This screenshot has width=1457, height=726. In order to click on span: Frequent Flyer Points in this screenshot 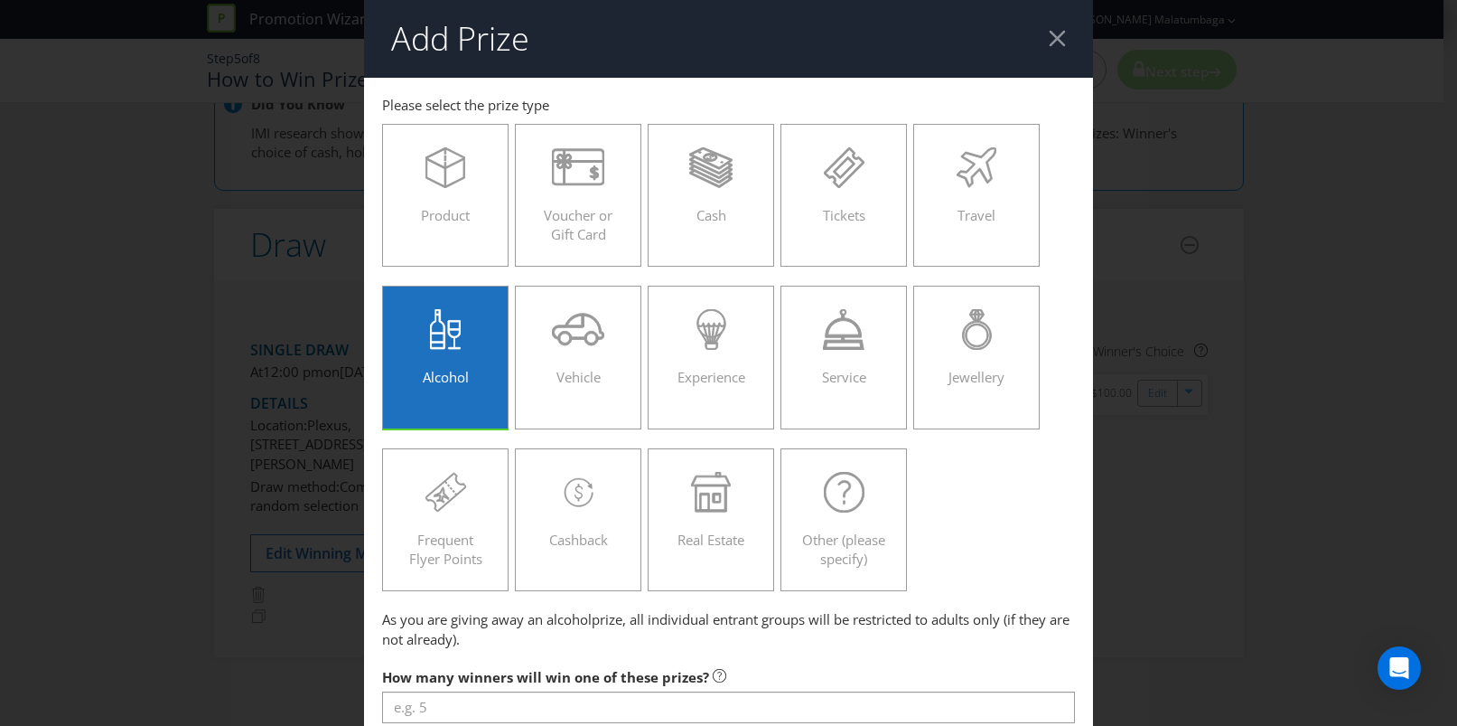, I will do `click(445, 548)`.